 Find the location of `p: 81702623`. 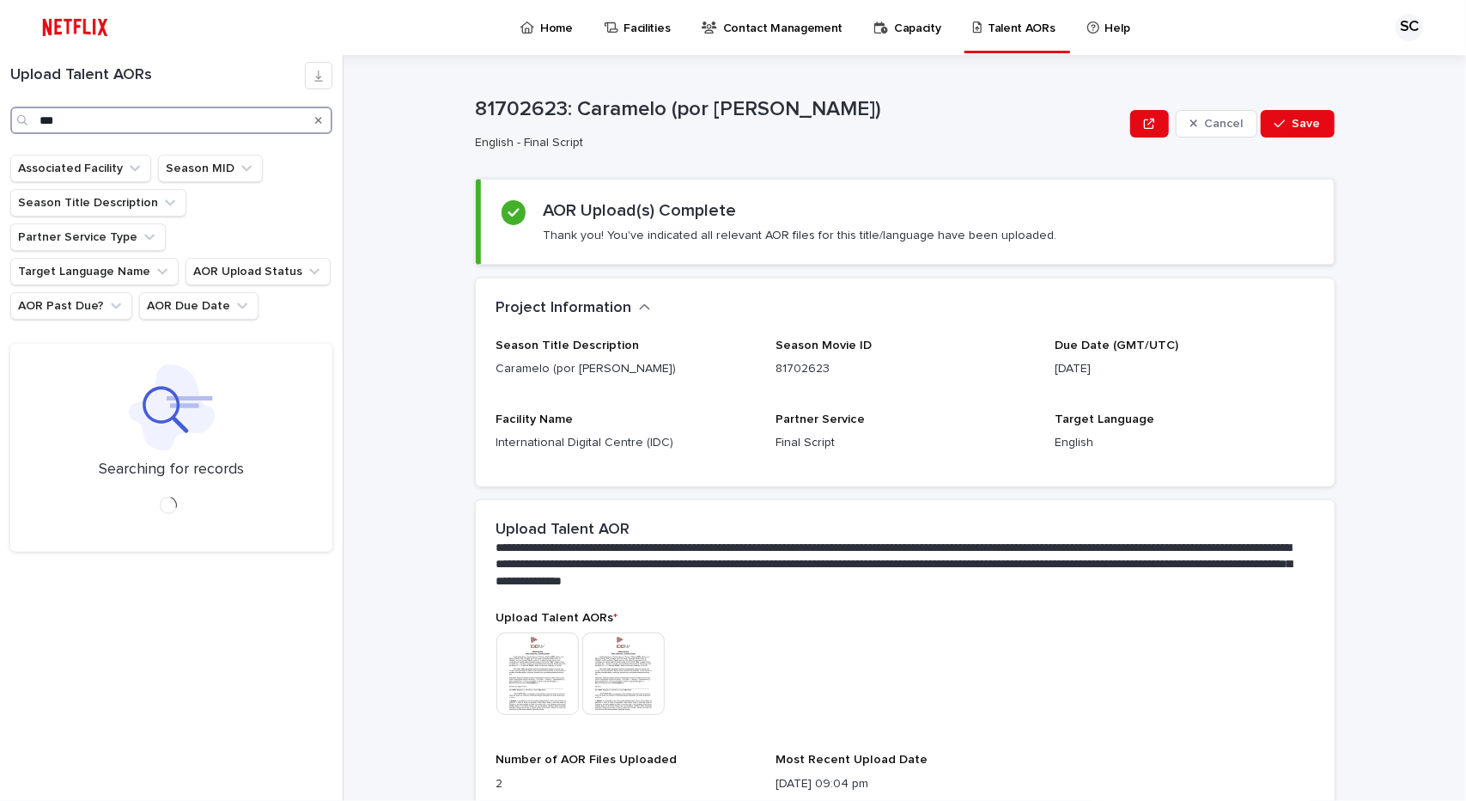

p: 81702623 is located at coordinates (904, 368).